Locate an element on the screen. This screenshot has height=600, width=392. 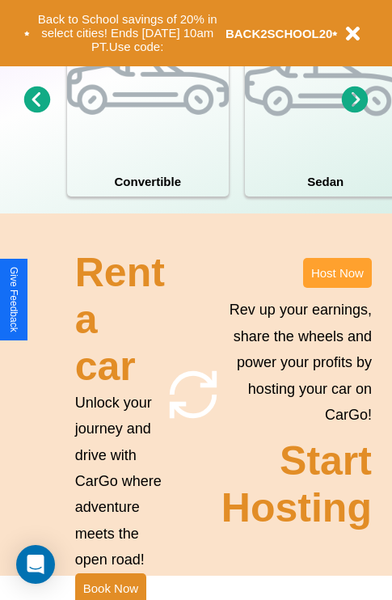
h4: Convertible is located at coordinates (148, 181).